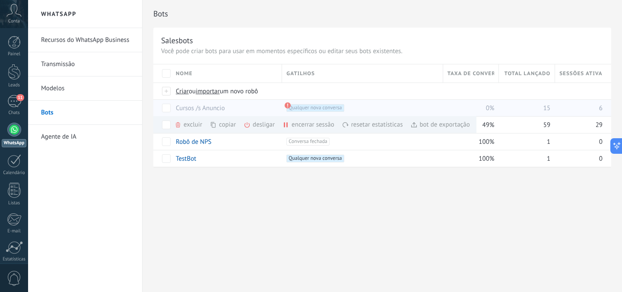 The image size is (622, 292). Describe the element at coordinates (14, 259) in the screenshot. I see `div: Estatísticas` at that location.